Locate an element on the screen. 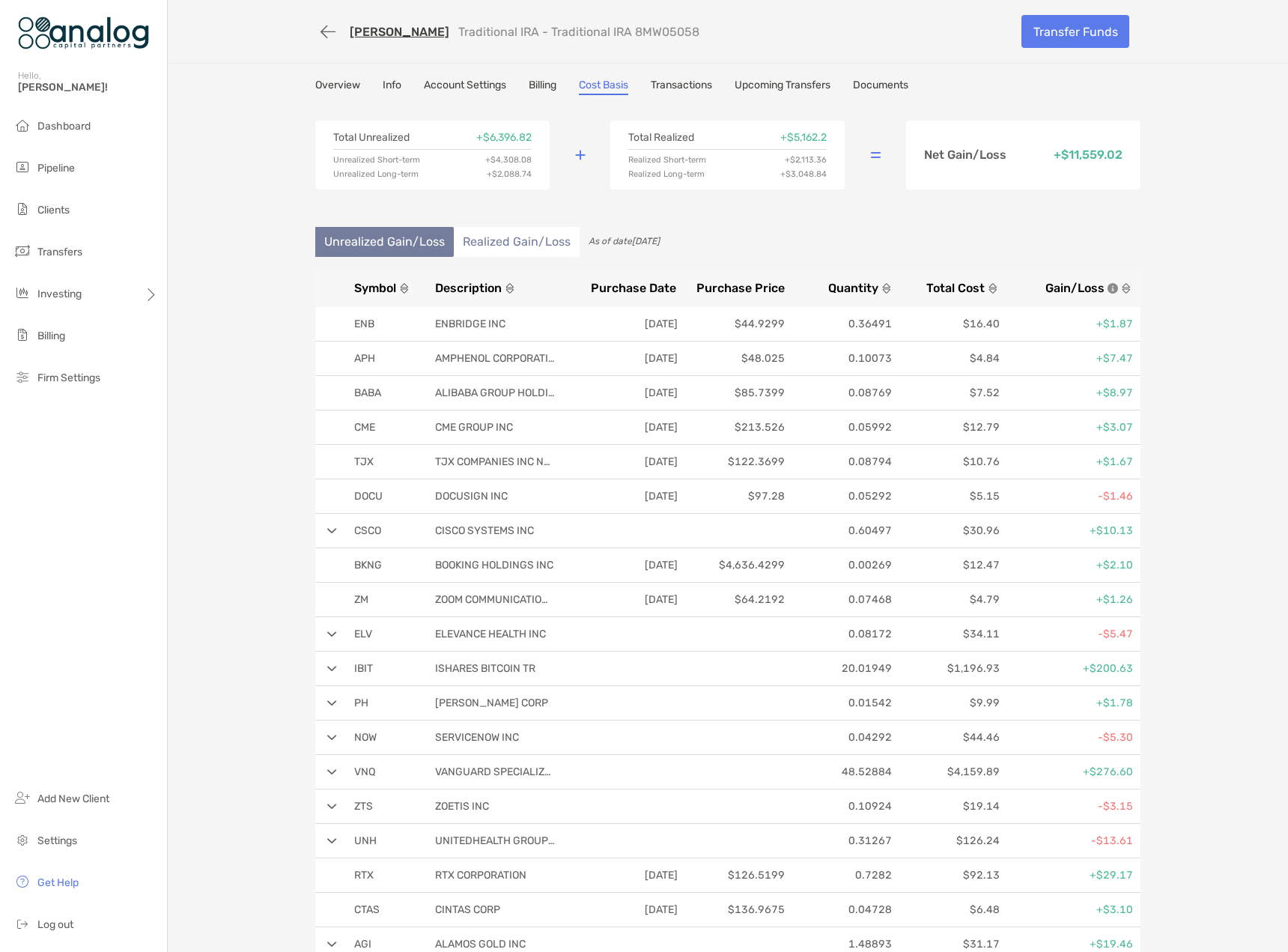 This screenshot has height=952, width=1288. p: ENBRIDGE INC is located at coordinates (495, 324).